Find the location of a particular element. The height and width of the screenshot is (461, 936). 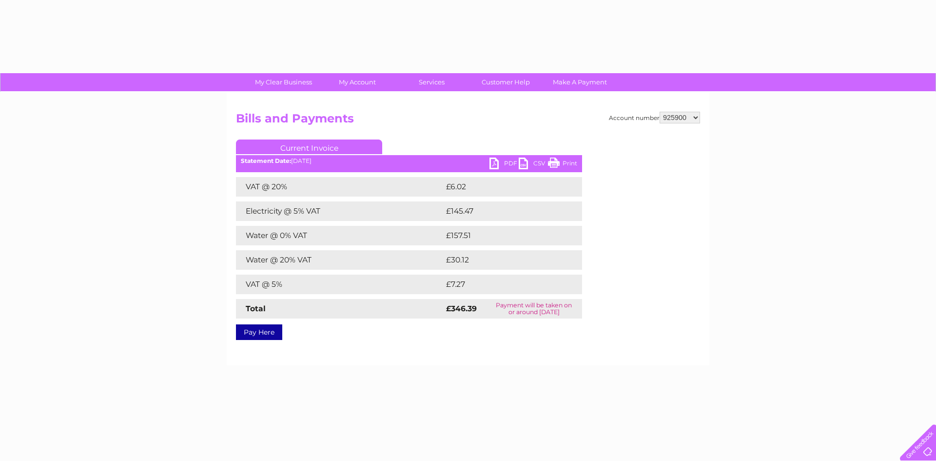

td: VAT @ 5% is located at coordinates (340, 284).